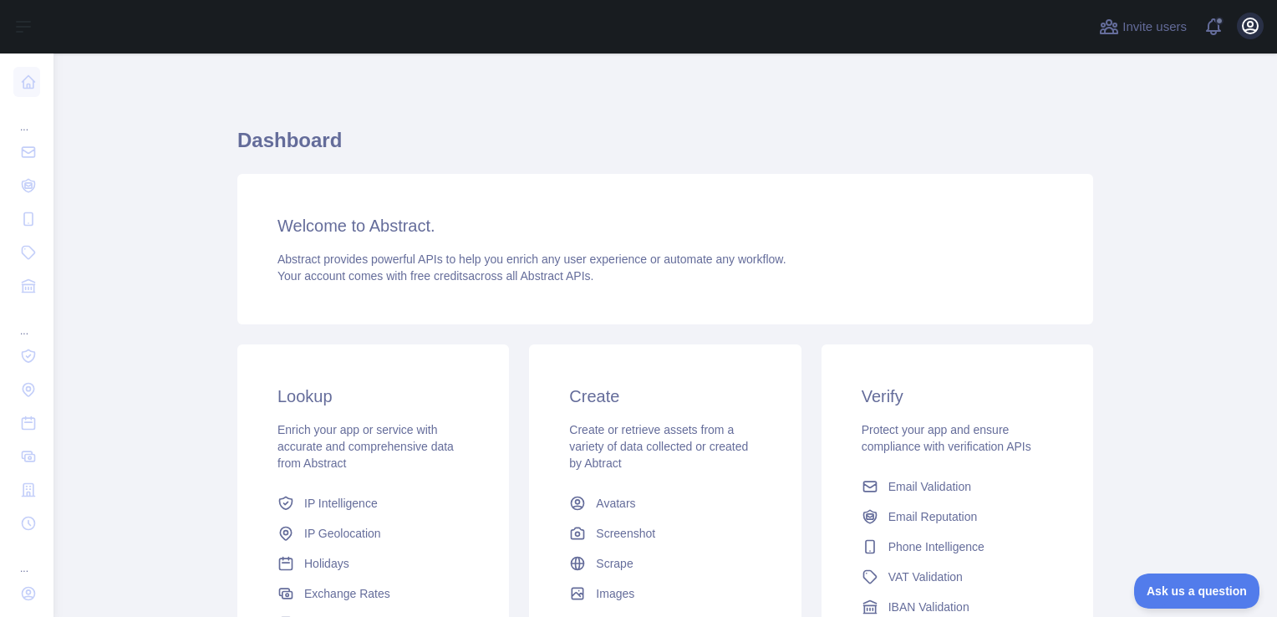  Describe the element at coordinates (957, 516) in the screenshot. I see `a: Email Reputation` at that location.